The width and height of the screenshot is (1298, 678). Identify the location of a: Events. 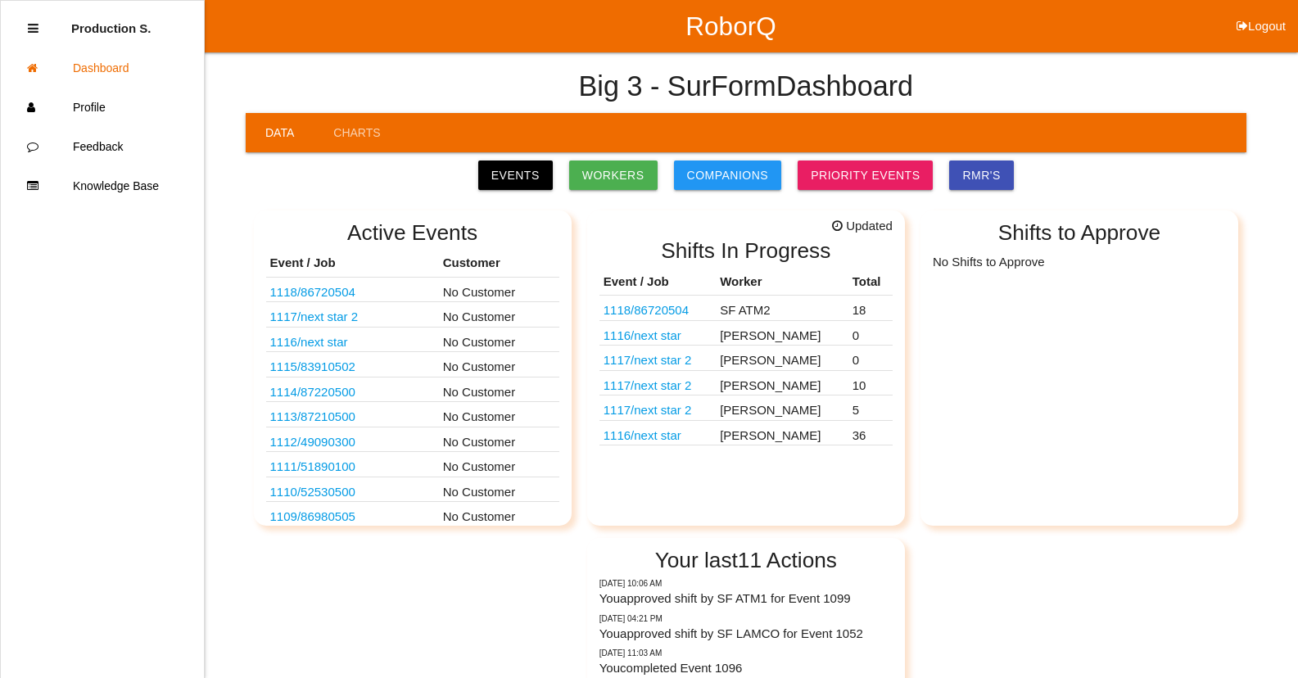
(515, 175).